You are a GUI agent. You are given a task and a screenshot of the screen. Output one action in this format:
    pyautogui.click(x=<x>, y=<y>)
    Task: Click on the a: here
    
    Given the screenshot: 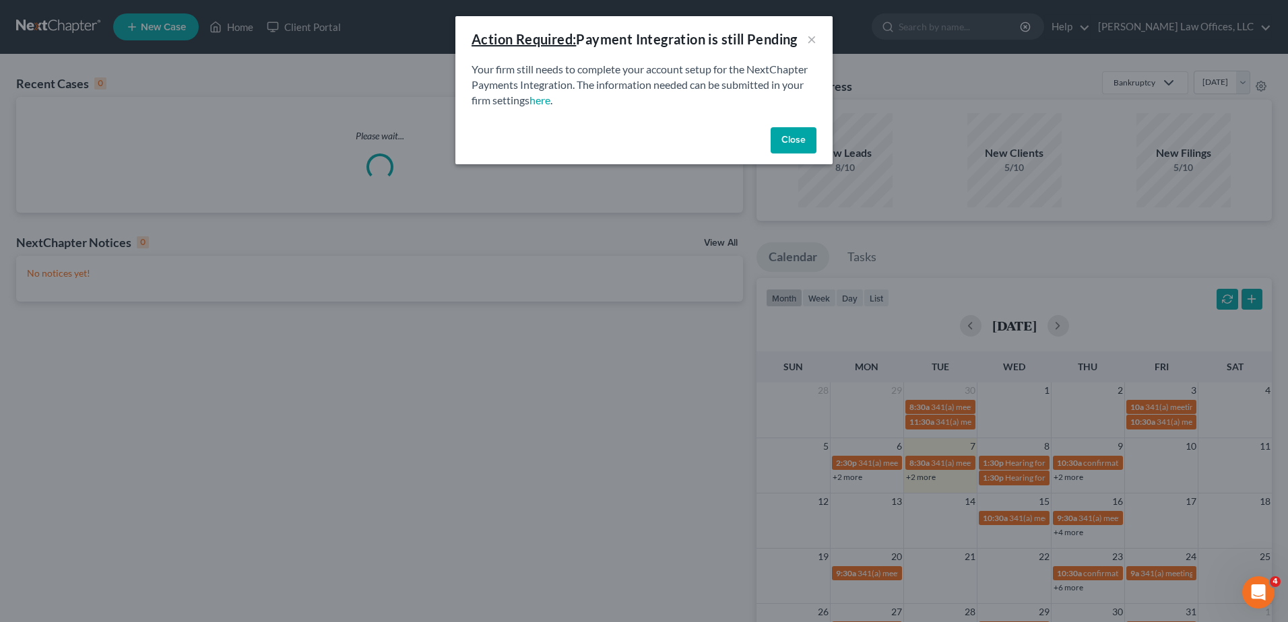 What is the action you would take?
    pyautogui.click(x=539, y=100)
    